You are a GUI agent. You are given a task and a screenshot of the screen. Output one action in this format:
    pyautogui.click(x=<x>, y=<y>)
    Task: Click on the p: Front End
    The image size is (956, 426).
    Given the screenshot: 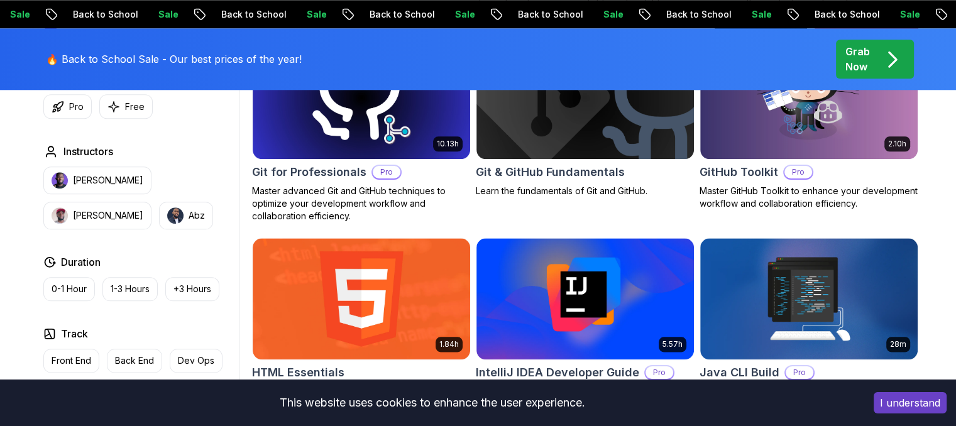 What is the action you would take?
    pyautogui.click(x=71, y=361)
    